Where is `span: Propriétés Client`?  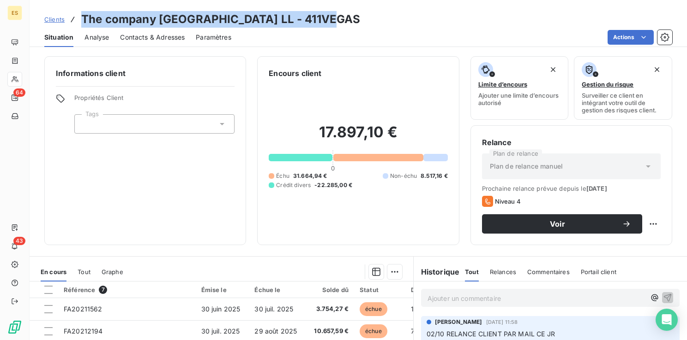 span: Propriétés Client is located at coordinates (154, 101).